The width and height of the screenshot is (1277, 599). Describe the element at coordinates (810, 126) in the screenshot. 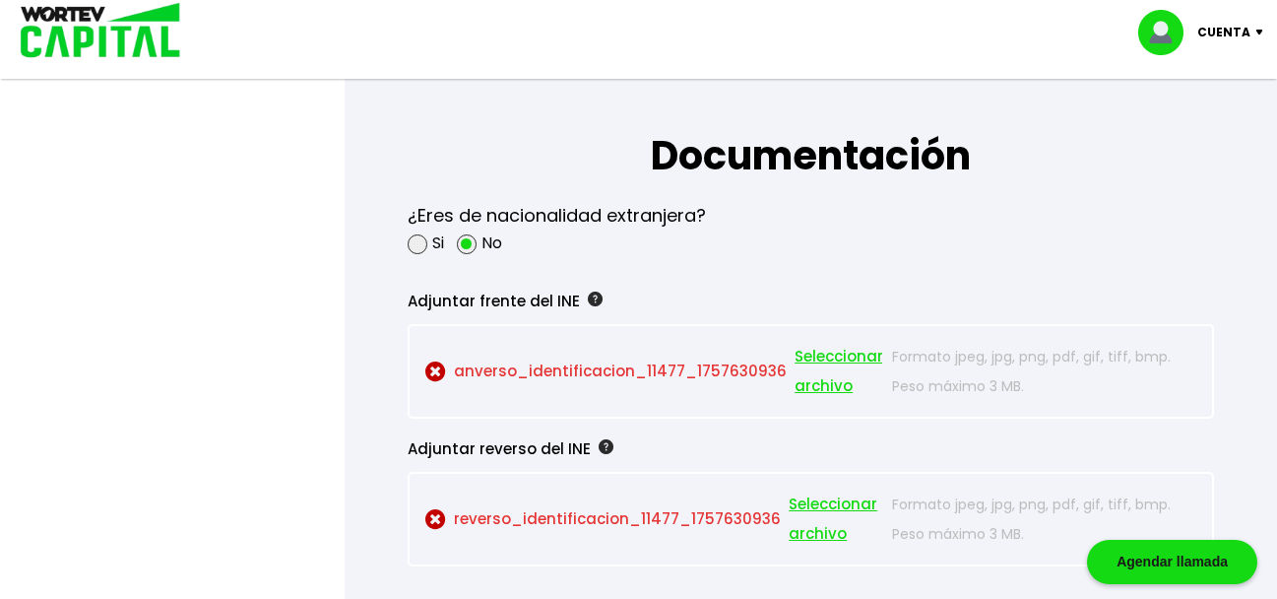

I see `h1: Documentación` at that location.